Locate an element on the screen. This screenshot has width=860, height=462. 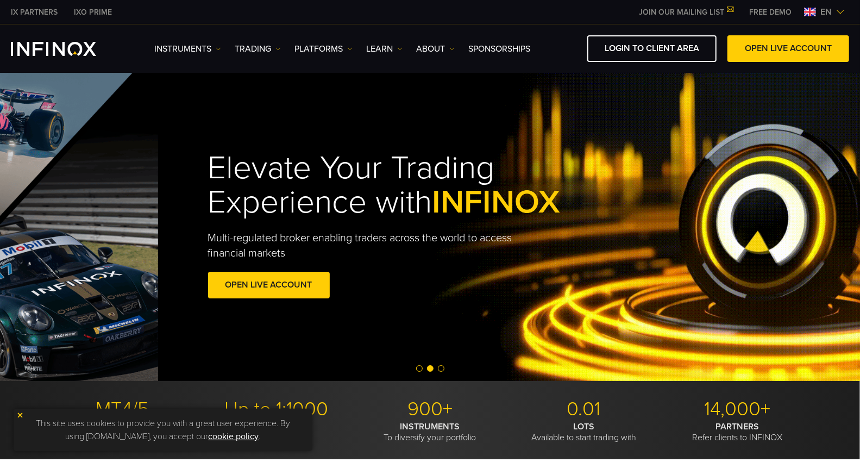
p: 14,000+ is located at coordinates (737, 409).